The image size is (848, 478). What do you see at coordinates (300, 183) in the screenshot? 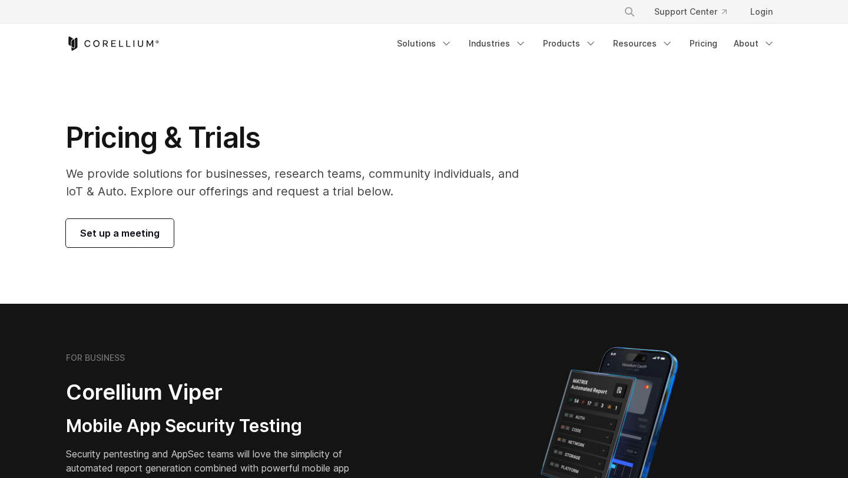
I see `p: We provide solutions for businesses, research teams, community individuals, and IoT & Auto. Explo...` at bounding box center [300, 183].